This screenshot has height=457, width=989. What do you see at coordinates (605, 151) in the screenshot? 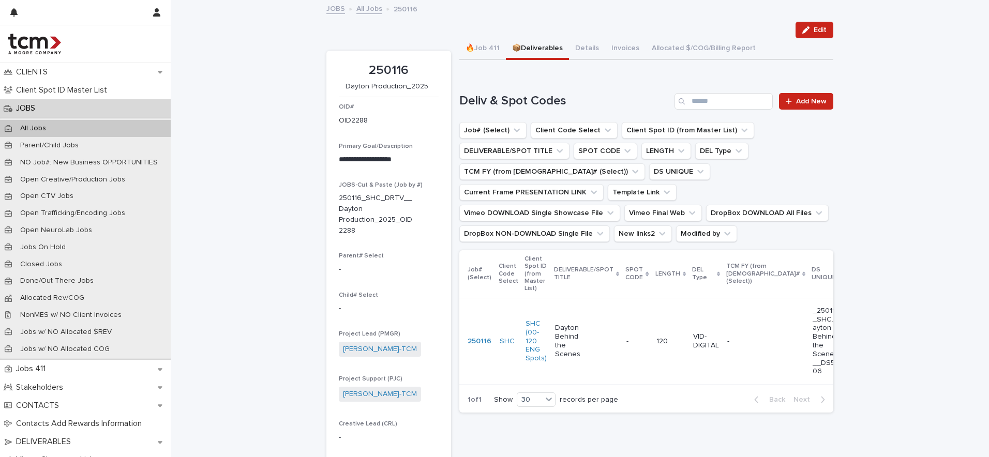
I see `button: SPOT CODE` at bounding box center [605, 151].